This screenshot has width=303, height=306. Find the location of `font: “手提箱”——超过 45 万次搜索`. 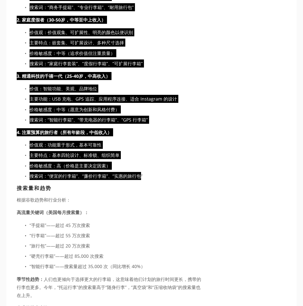

font: “手提箱”——超过 45 万次搜索 is located at coordinates (60, 225).